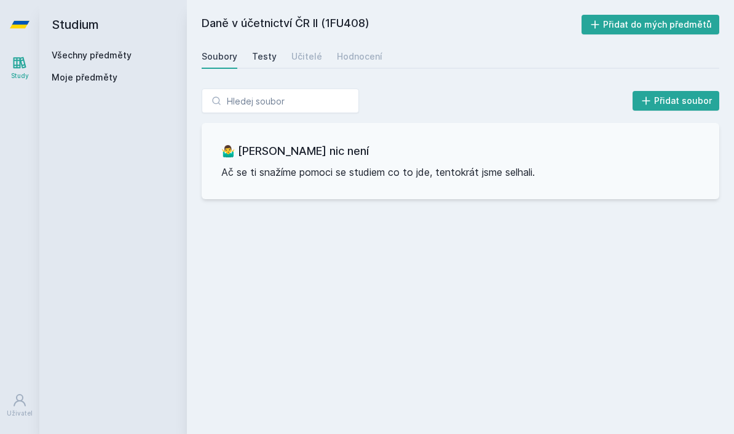 The height and width of the screenshot is (434, 734). I want to click on div: Study, so click(20, 76).